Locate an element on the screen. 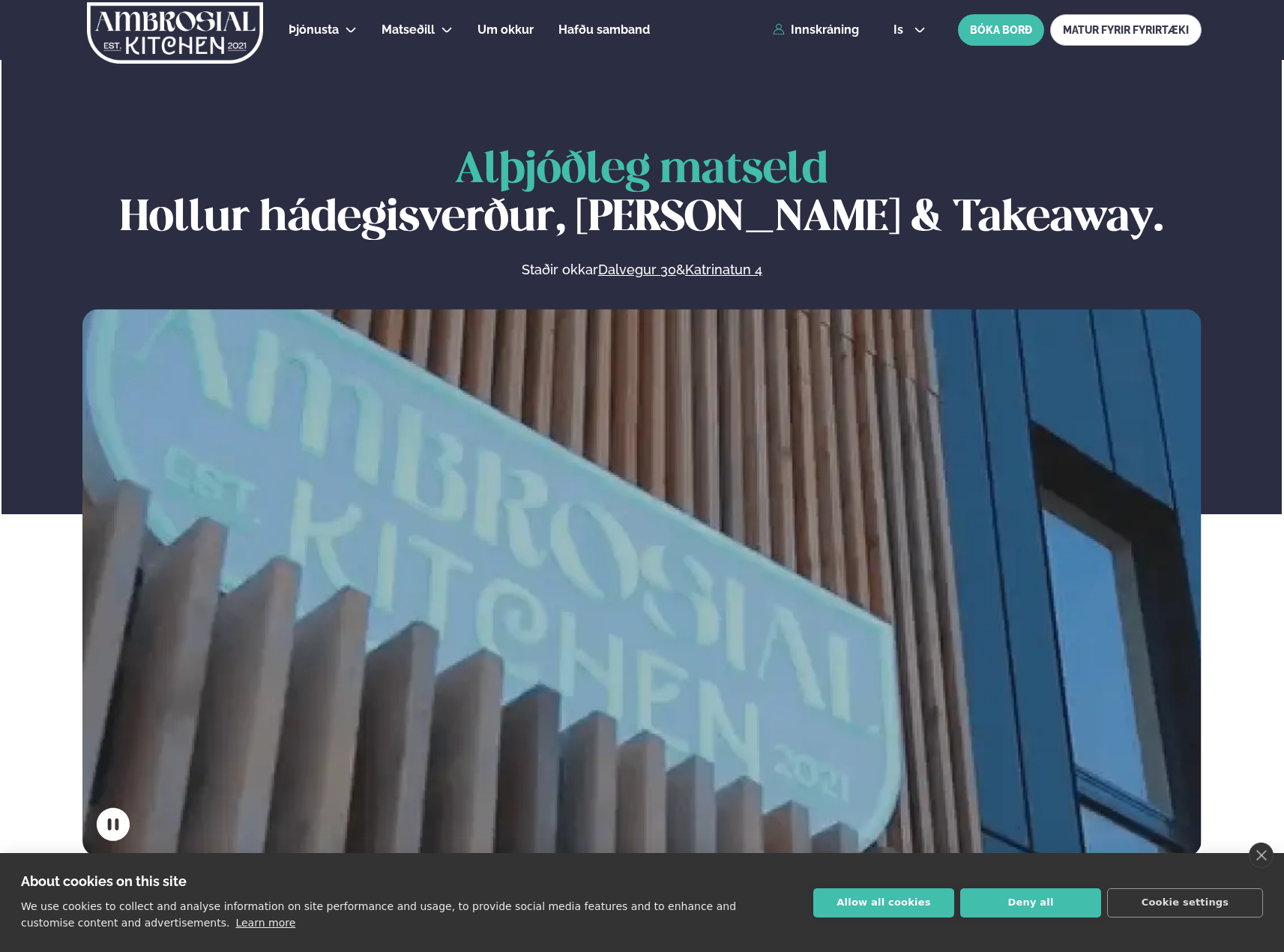  a: Matseðill is located at coordinates (408, 30).